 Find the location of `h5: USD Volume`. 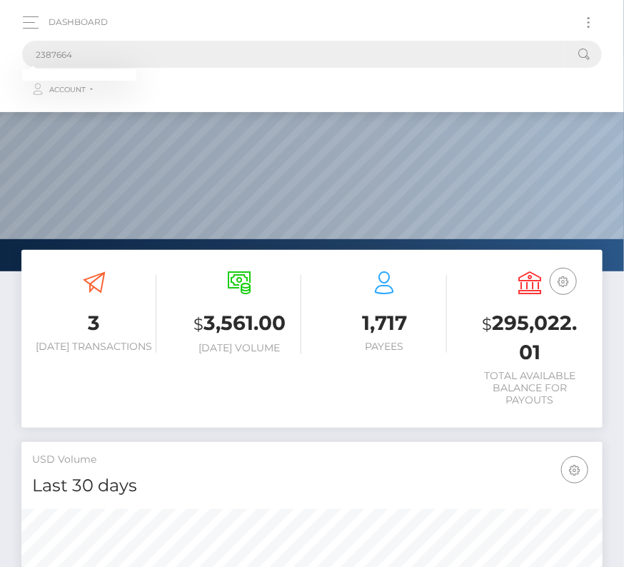

h5: USD Volume is located at coordinates (312, 460).